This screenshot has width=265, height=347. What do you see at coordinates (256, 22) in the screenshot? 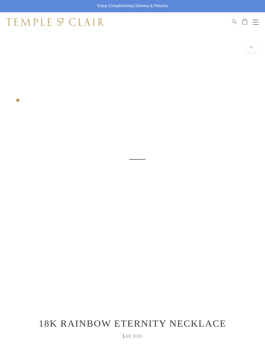
I see `button: Open navigation` at bounding box center [256, 22].